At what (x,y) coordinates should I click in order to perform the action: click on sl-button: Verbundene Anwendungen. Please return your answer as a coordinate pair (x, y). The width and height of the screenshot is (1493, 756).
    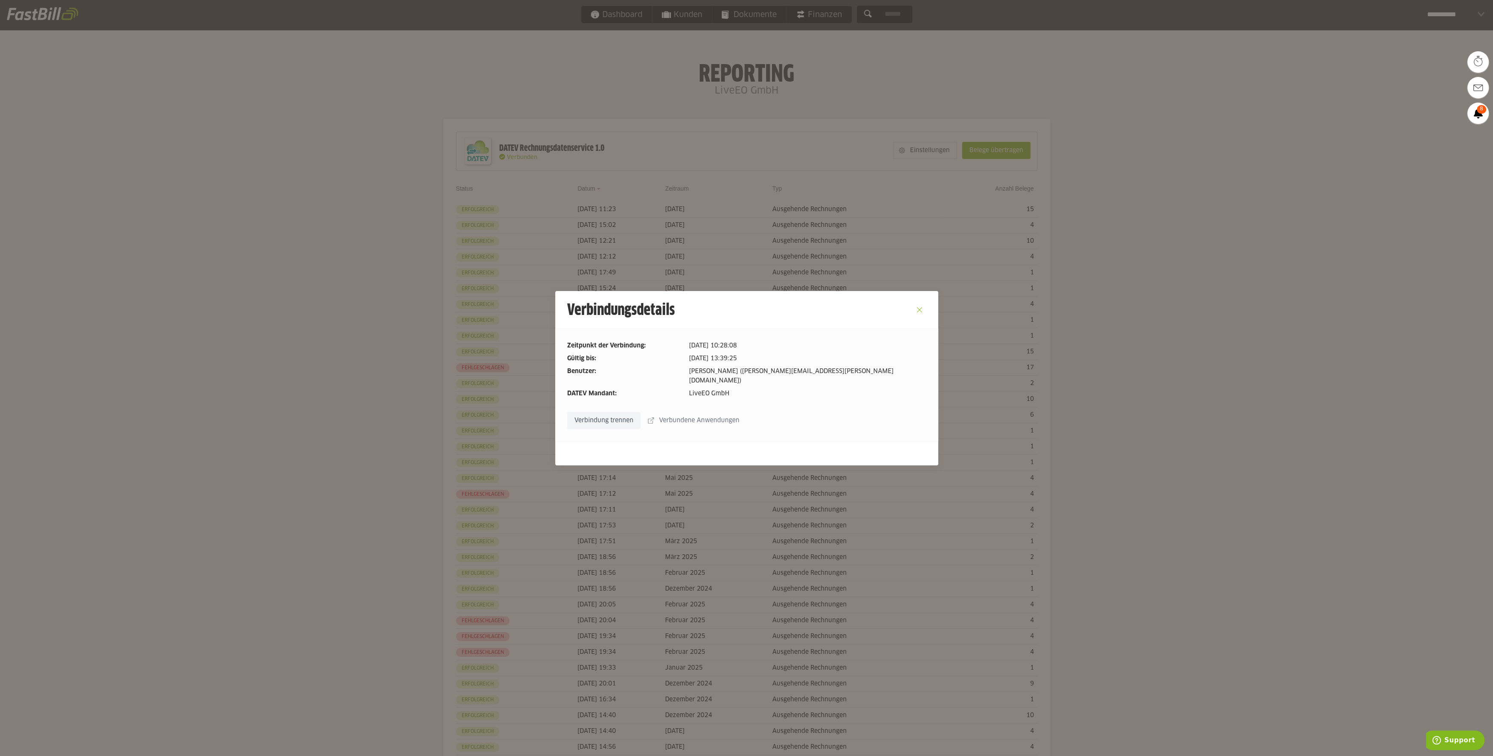
    Looking at the image, I should click on (694, 420).